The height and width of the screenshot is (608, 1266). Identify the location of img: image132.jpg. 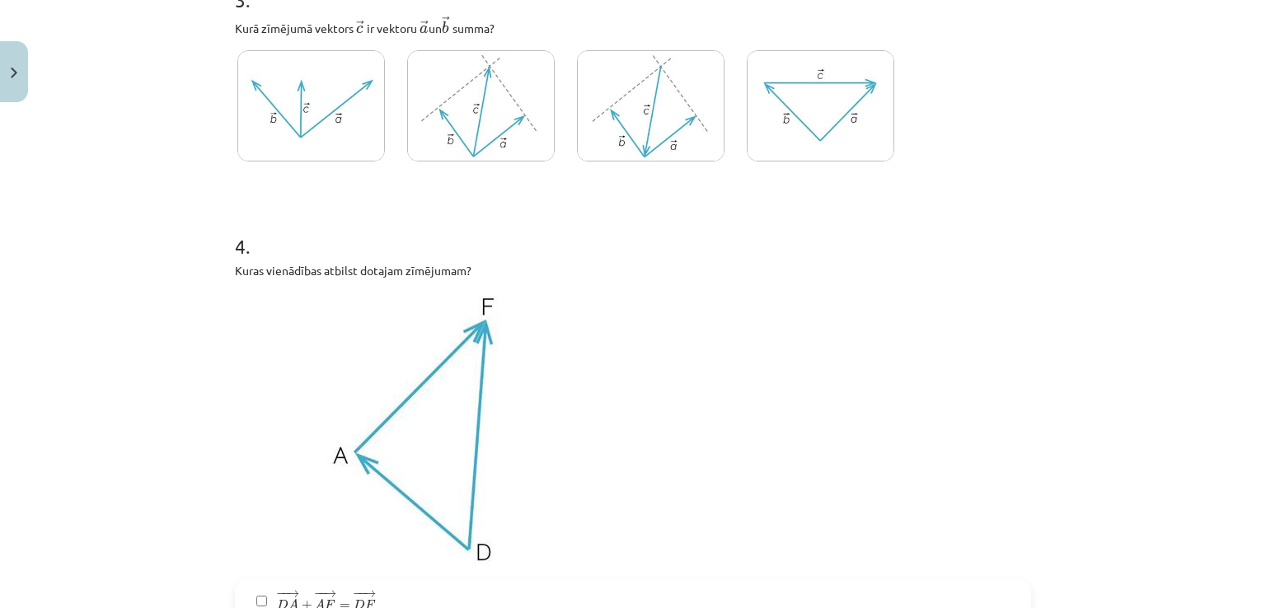
(820, 105).